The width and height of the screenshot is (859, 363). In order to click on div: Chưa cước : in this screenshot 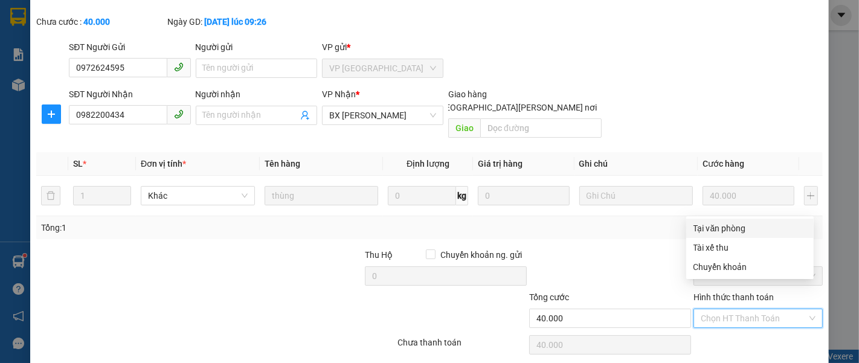, I will do `click(101, 22)`.